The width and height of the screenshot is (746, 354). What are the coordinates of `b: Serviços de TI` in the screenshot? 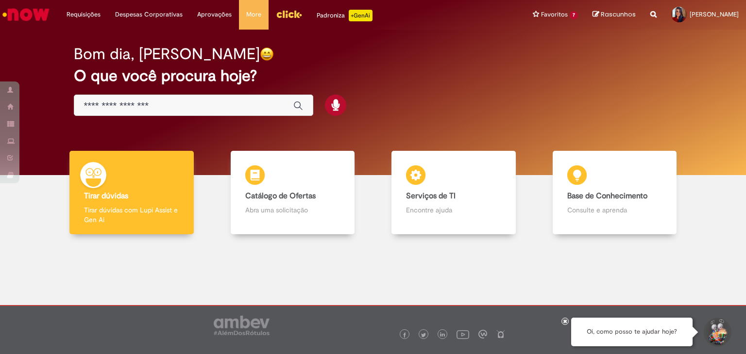 It's located at (431, 196).